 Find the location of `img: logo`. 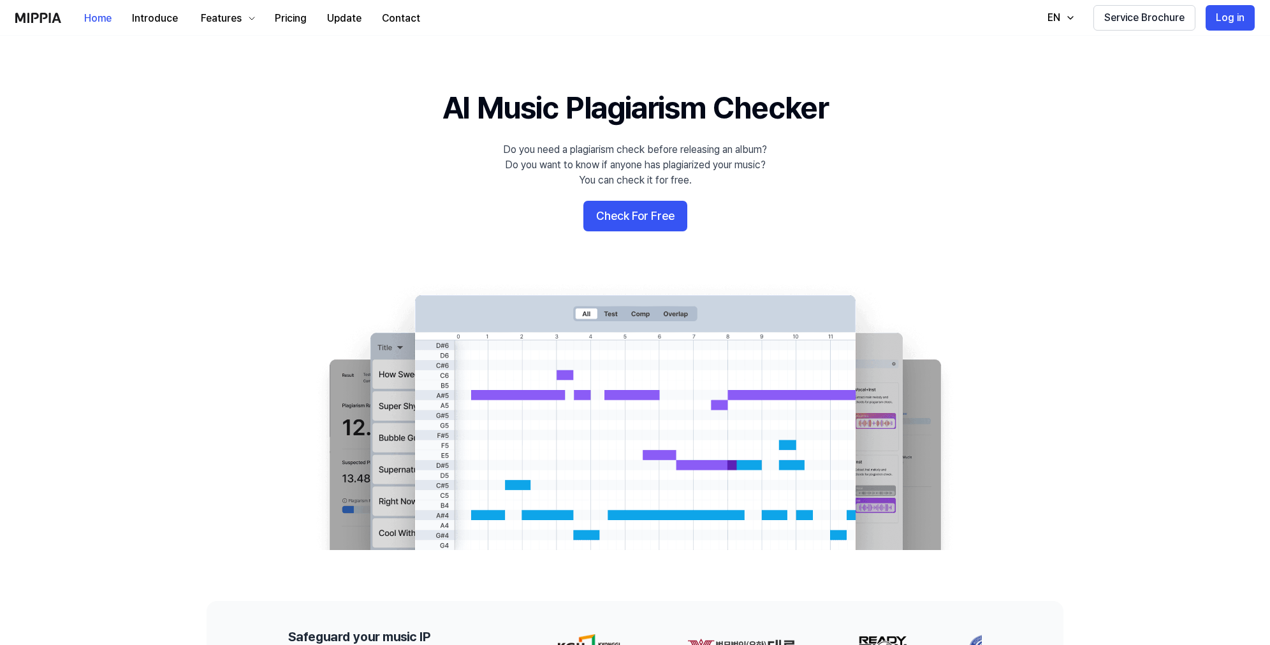

img: logo is located at coordinates (38, 18).